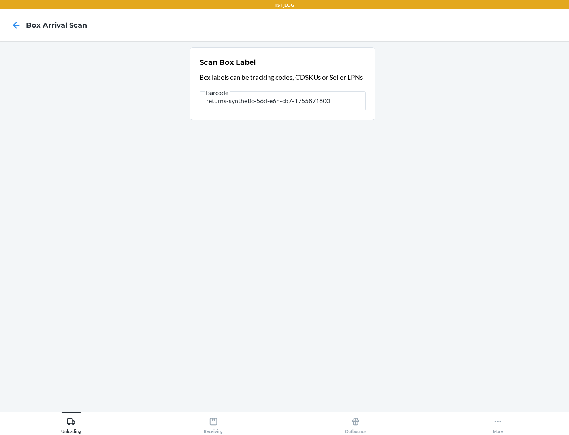  What do you see at coordinates (498, 422) in the screenshot?
I see `button: More` at bounding box center [498, 422].